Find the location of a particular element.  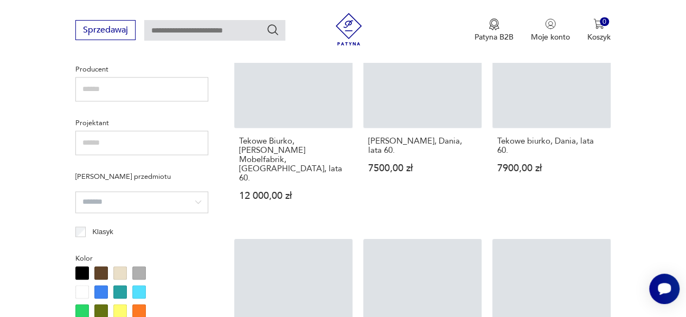

button: Moje konto is located at coordinates (550, 30).